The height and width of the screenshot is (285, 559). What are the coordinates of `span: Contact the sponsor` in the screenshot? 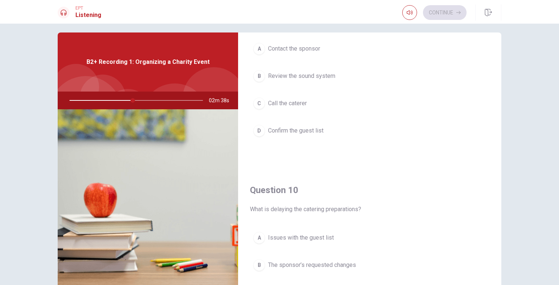 It's located at (294, 49).